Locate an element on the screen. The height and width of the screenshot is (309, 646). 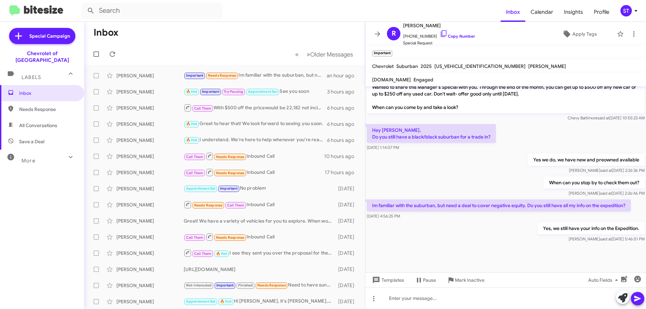
div: With $500 off the pricewould be 22,182 not included your tags, taxes and fees is located at coordinates (255, 108).